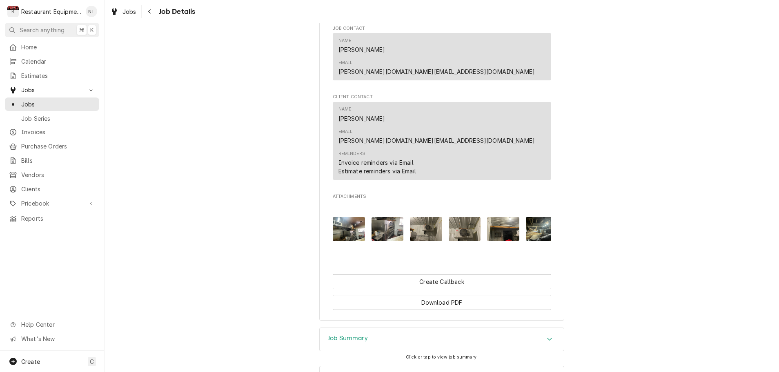  Describe the element at coordinates (52, 61) in the screenshot. I see `a: Calendar` at that location.